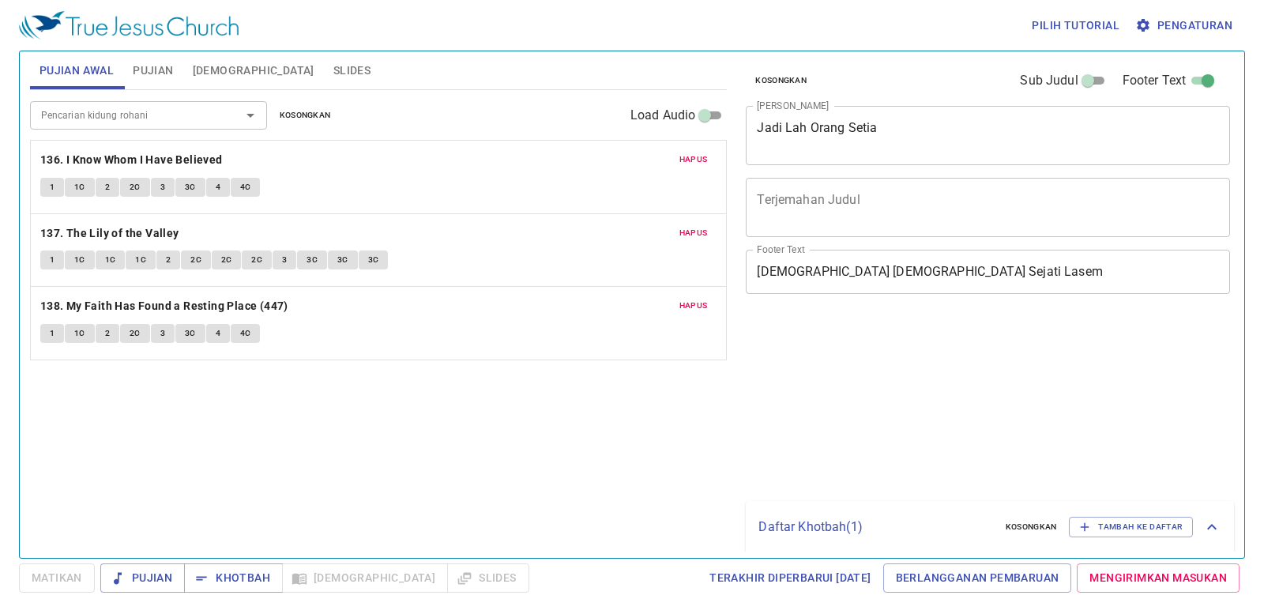 The height and width of the screenshot is (614, 1264). Describe the element at coordinates (977, 577) in the screenshot. I see `span: Berlangganan Pembaruan` at that location.